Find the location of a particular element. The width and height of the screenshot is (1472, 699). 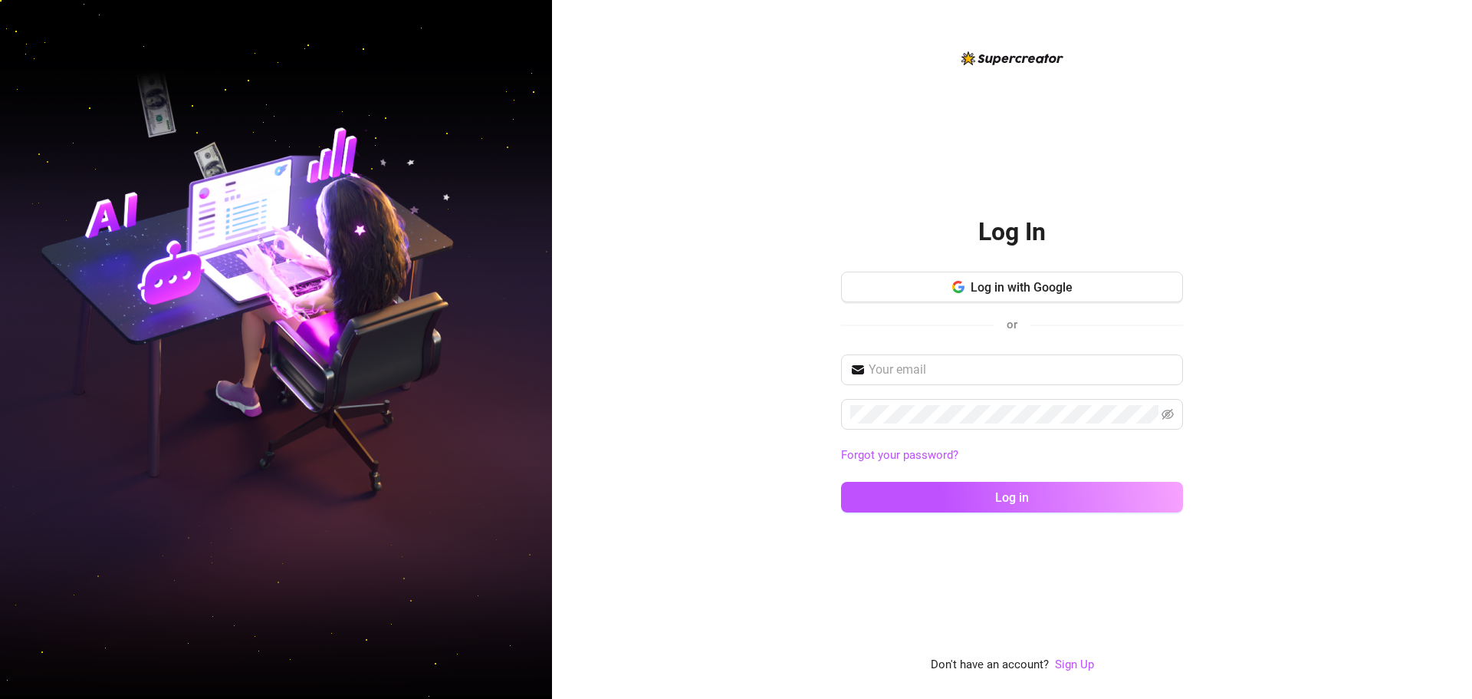

span: Log in is located at coordinates (1012, 497).